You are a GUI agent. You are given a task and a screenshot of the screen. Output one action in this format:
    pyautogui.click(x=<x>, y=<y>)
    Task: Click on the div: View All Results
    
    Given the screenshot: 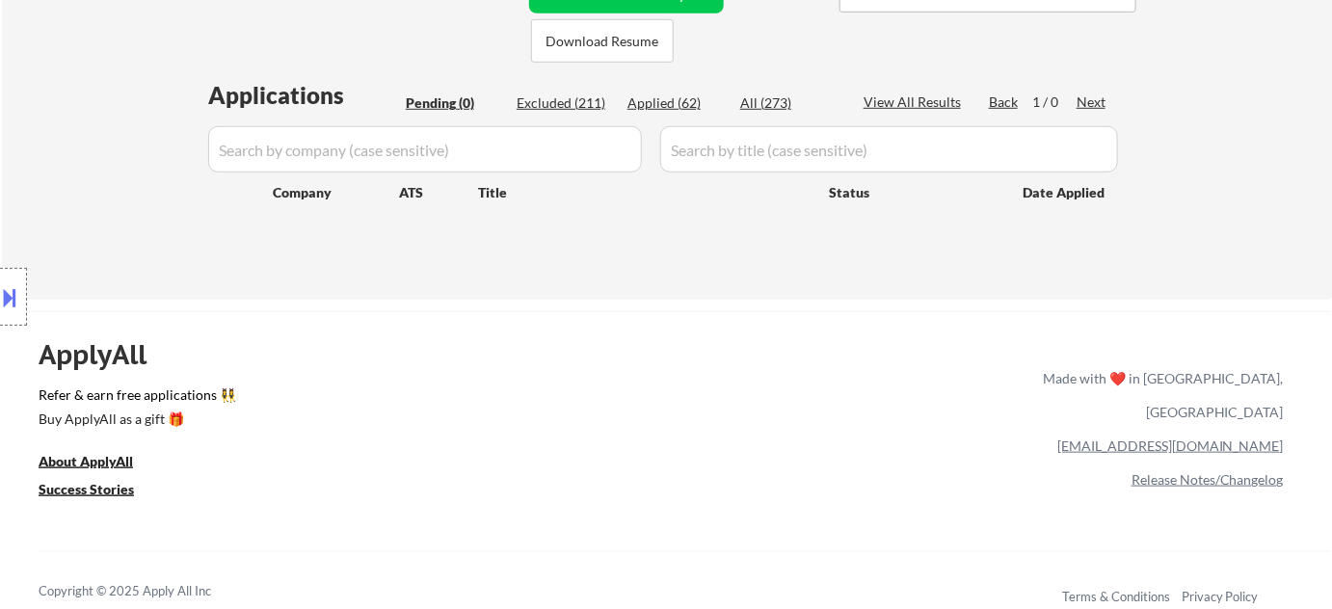 What is the action you would take?
    pyautogui.click(x=915, y=102)
    